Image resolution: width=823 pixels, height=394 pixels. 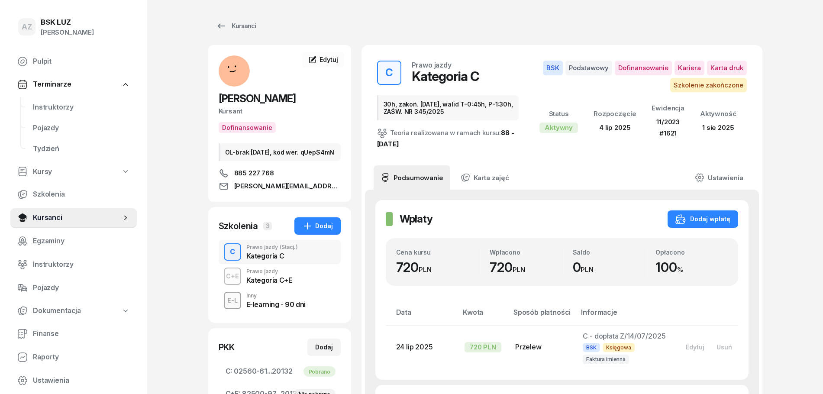 What do you see at coordinates (74, 84) in the screenshot?
I see `a: Terminarze` at bounding box center [74, 84].